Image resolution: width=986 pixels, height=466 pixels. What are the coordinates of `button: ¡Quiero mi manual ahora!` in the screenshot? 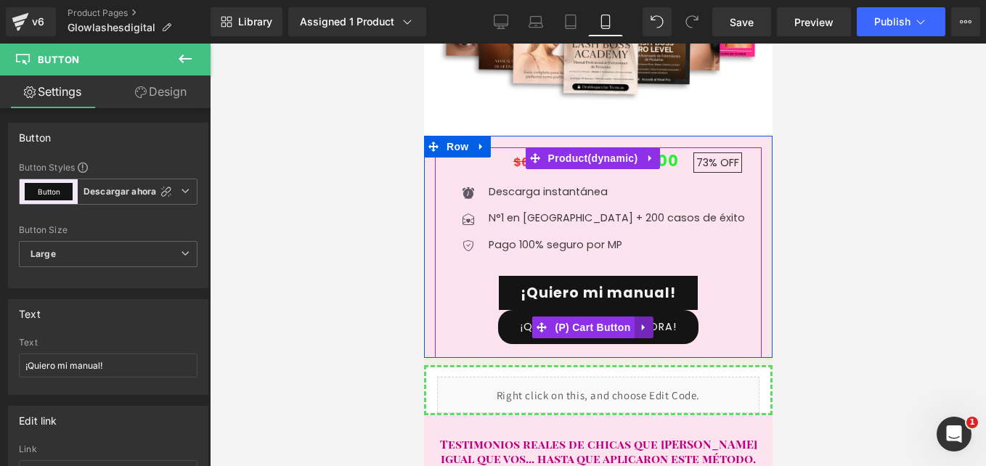 It's located at (174, 283).